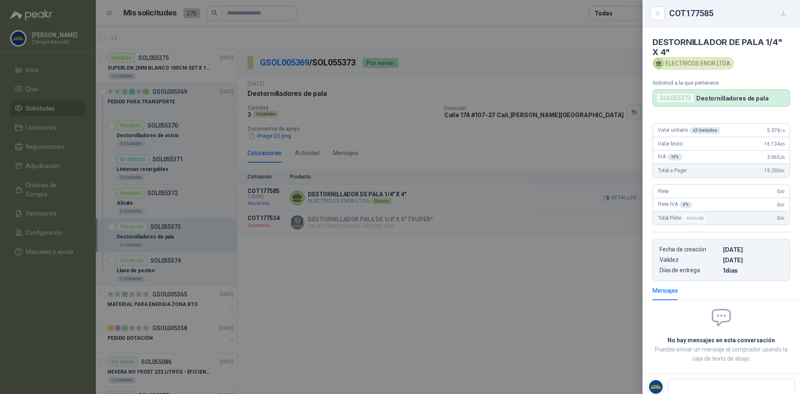 The width and height of the screenshot is (800, 394). Describe the element at coordinates (782, 130) in the screenshot. I see `span: ,15` at that location.